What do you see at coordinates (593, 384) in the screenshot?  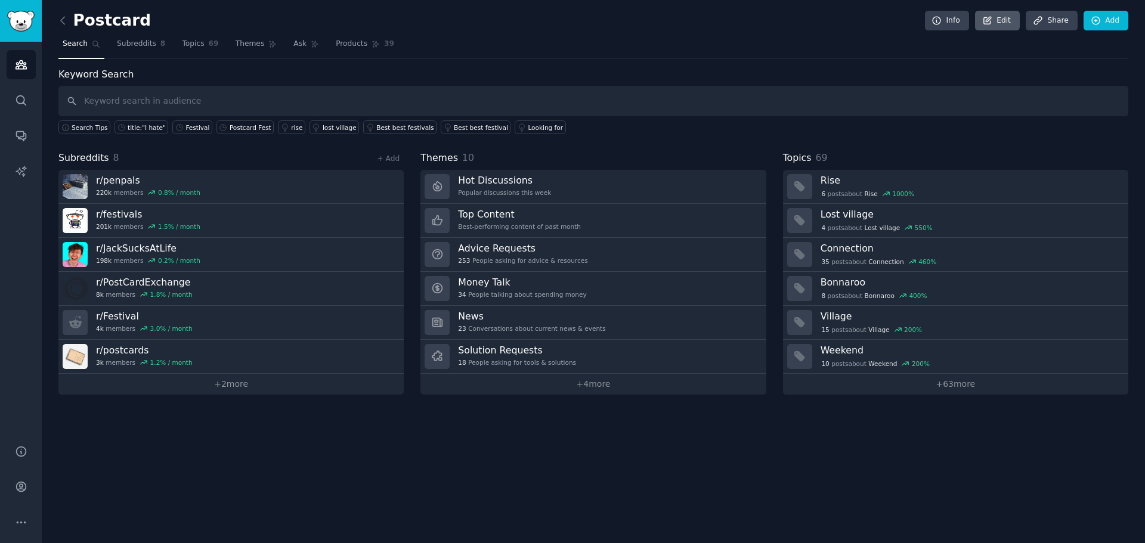 I see `a: +4more` at bounding box center [593, 384].